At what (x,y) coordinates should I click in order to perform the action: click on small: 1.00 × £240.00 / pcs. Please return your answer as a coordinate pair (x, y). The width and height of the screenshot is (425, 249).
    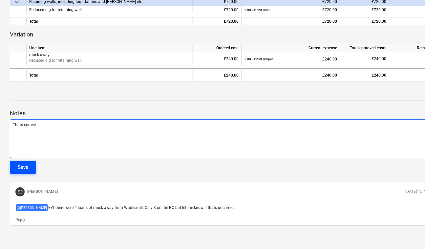
    Looking at the image, I should click on (259, 59).